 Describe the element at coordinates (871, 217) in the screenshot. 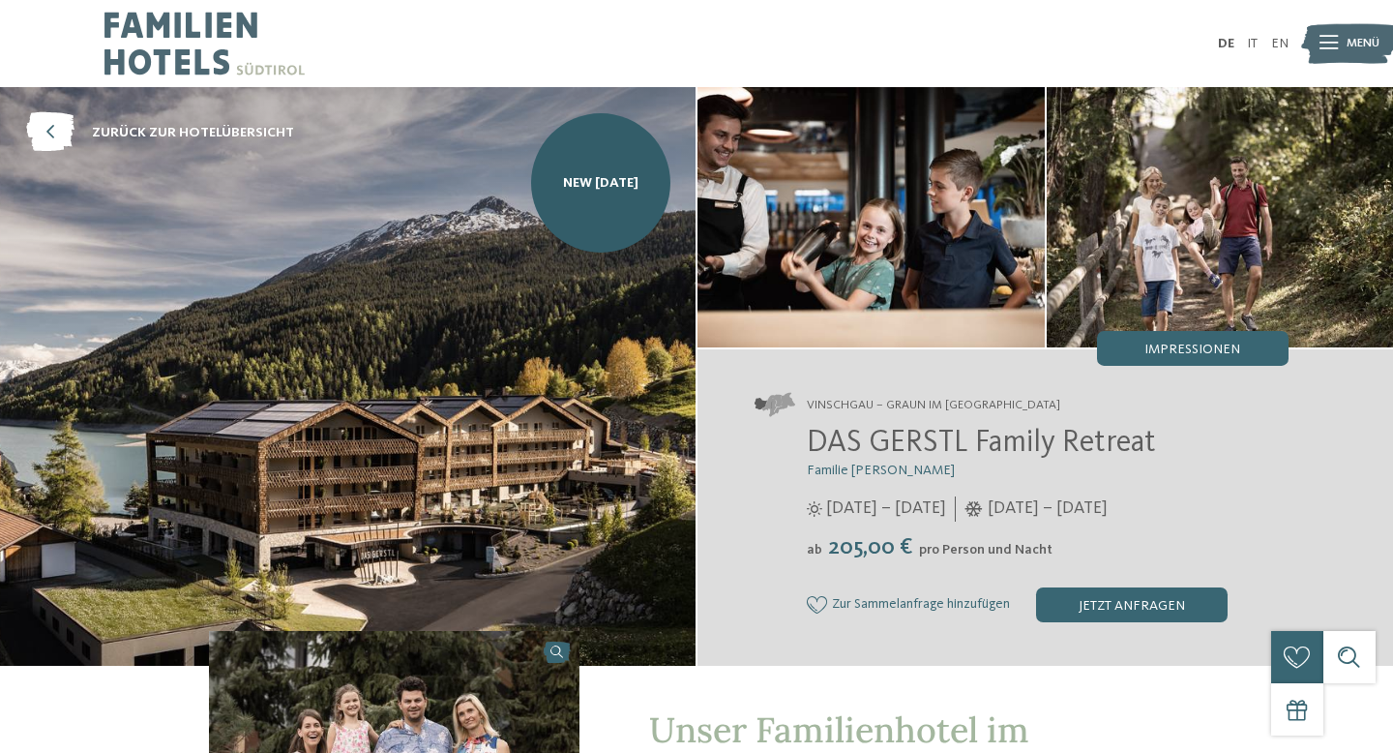

I see `img: Erholsame Auszeit im Familienhotel im Vinschgau` at that location.